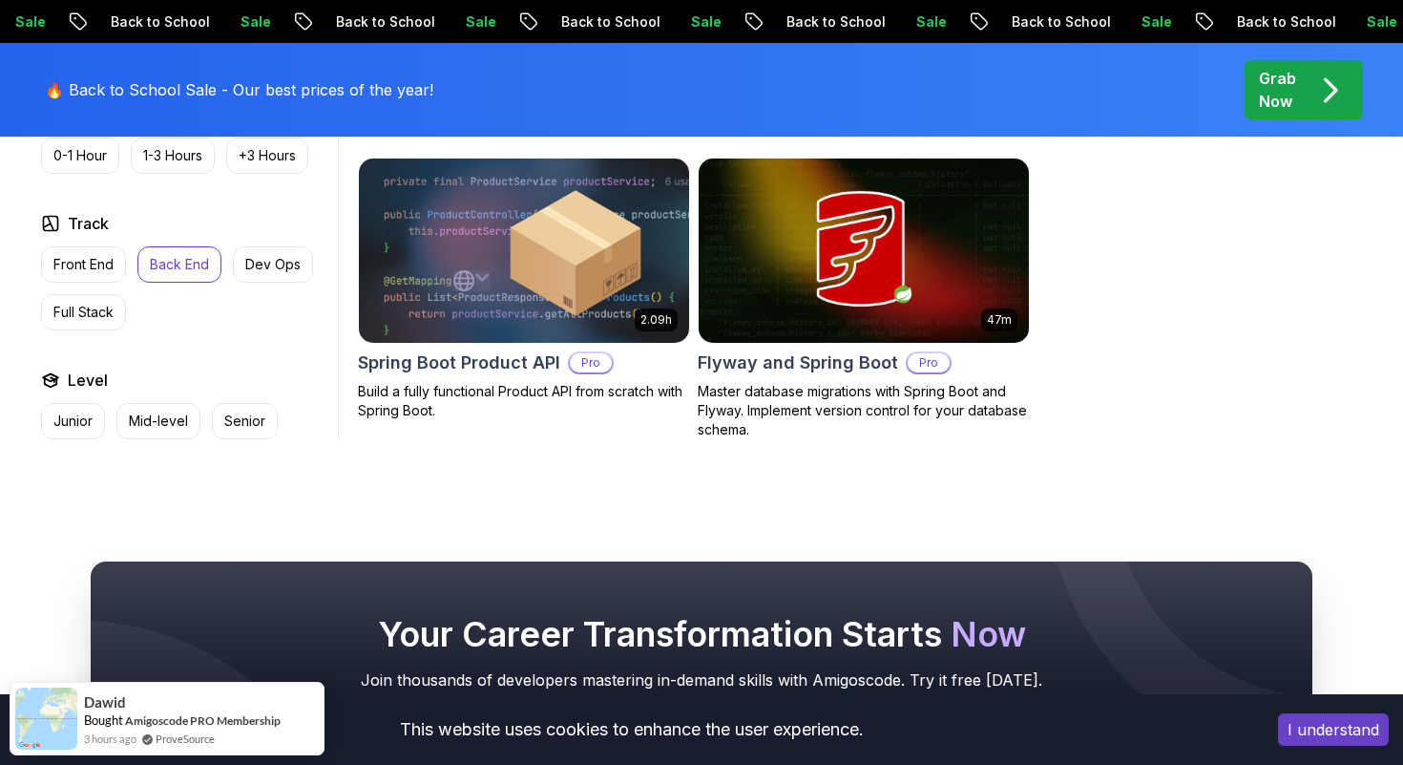 The image size is (1403, 765). I want to click on button: 1-3 Hours, so click(173, 156).